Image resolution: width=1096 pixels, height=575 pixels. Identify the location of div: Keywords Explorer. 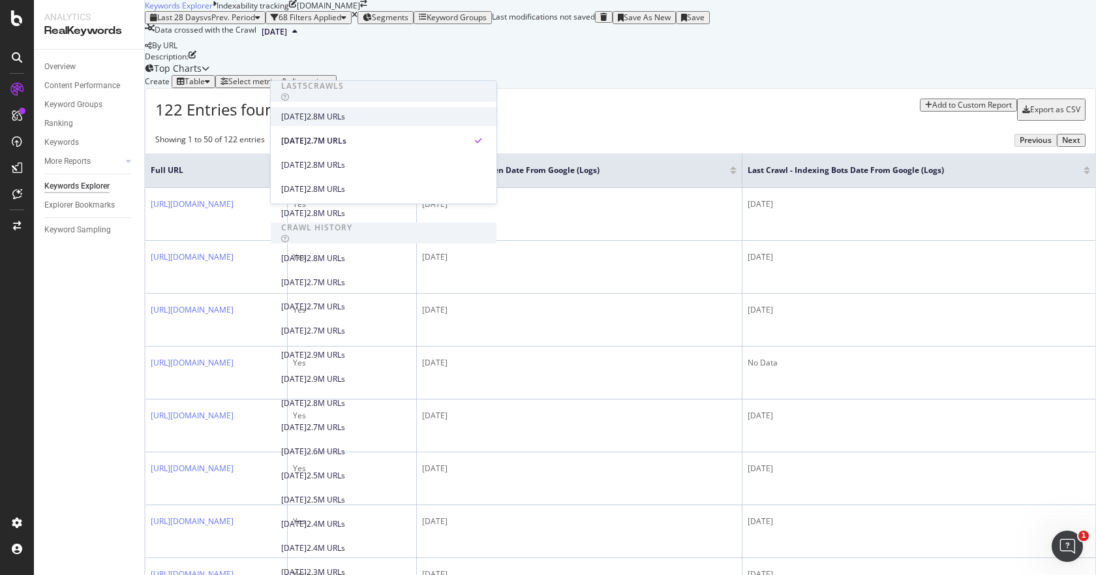
(77, 186).